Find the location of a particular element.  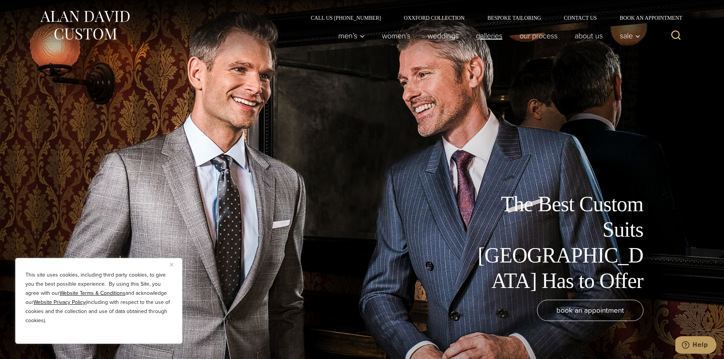

a: weddings is located at coordinates (443, 36).